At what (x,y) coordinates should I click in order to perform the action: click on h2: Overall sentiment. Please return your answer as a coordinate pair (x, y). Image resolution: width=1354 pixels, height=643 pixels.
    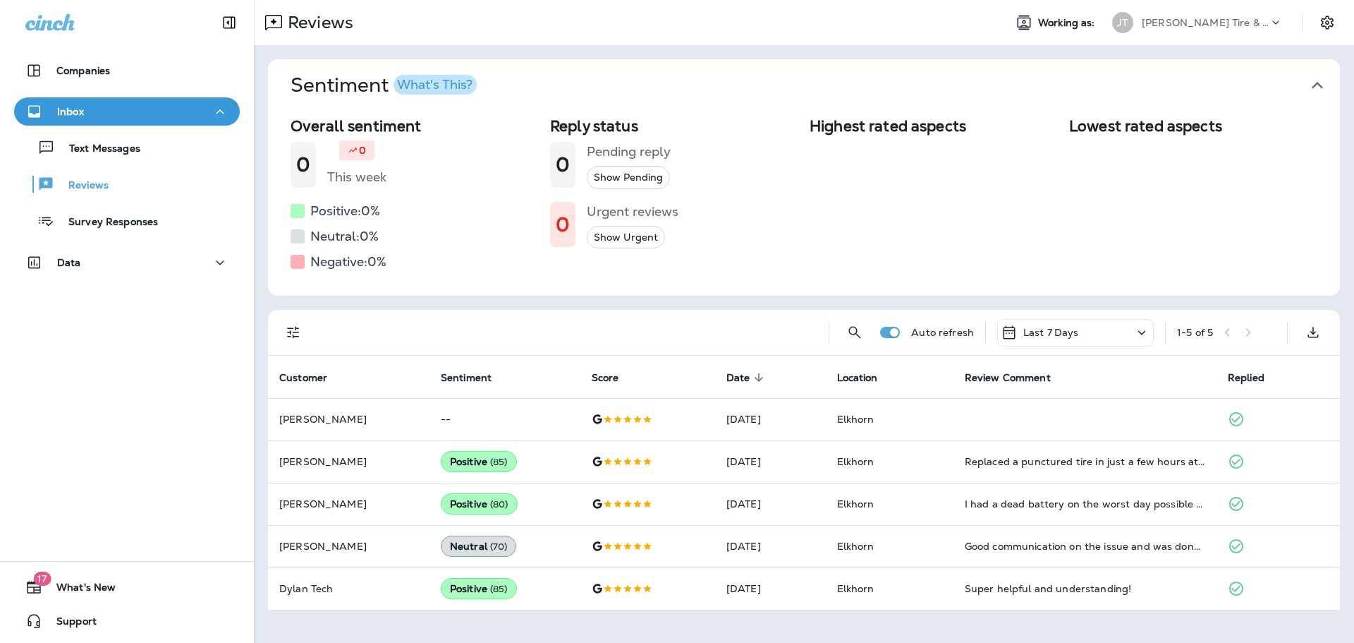
    Looking at the image, I should click on (415, 126).